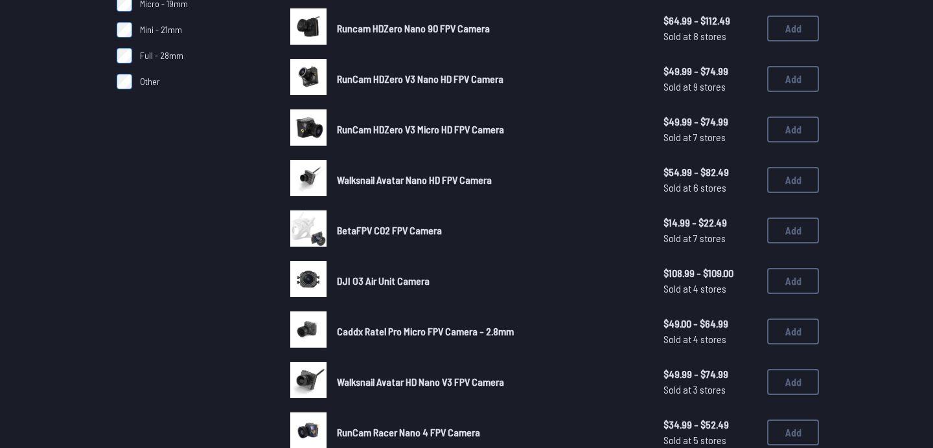 The height and width of the screenshot is (448, 933). I want to click on a: Walksnail Avatar HD Nano V3 FPV Camera, so click(490, 382).